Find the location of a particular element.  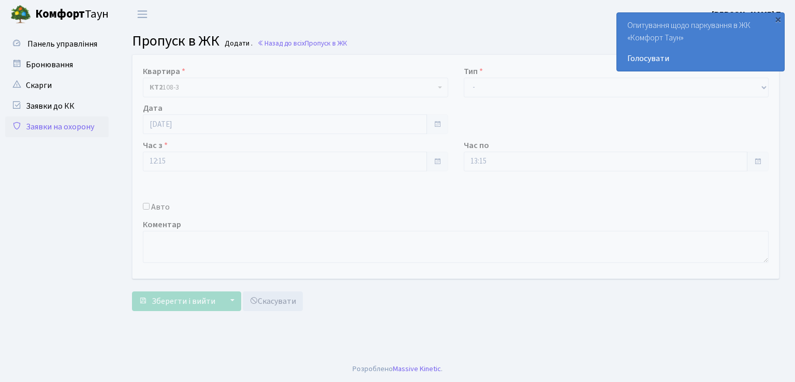

a: Заявки до КК is located at coordinates (57, 106).